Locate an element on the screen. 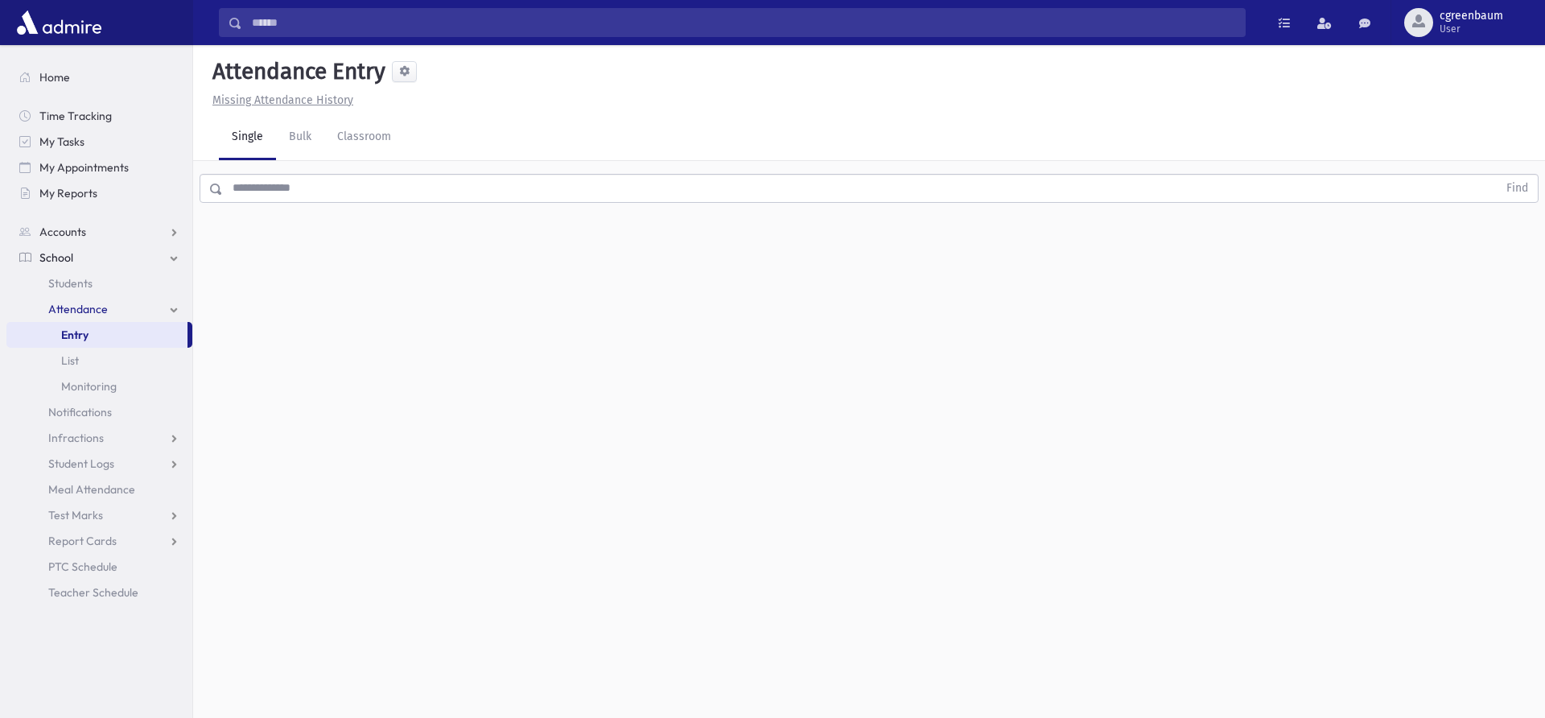 The width and height of the screenshot is (1545, 718). span: Entry is located at coordinates (75, 335).